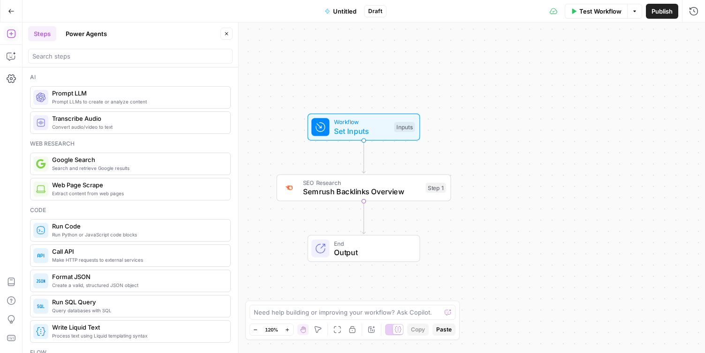  What do you see at coordinates (137, 119) in the screenshot?
I see `span: Transcribe Audio` at bounding box center [137, 119].